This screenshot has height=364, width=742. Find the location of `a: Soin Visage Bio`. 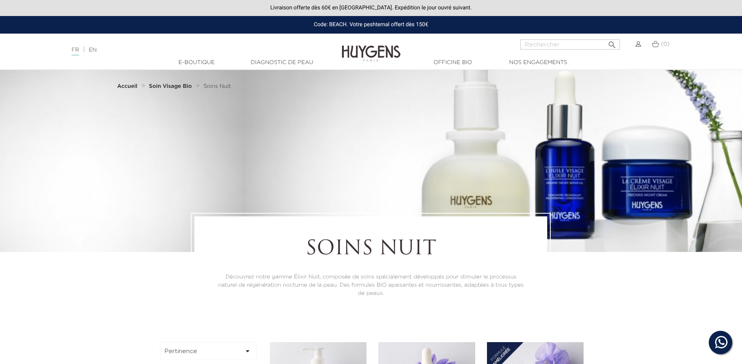

a: Soin Visage Bio is located at coordinates (171, 86).